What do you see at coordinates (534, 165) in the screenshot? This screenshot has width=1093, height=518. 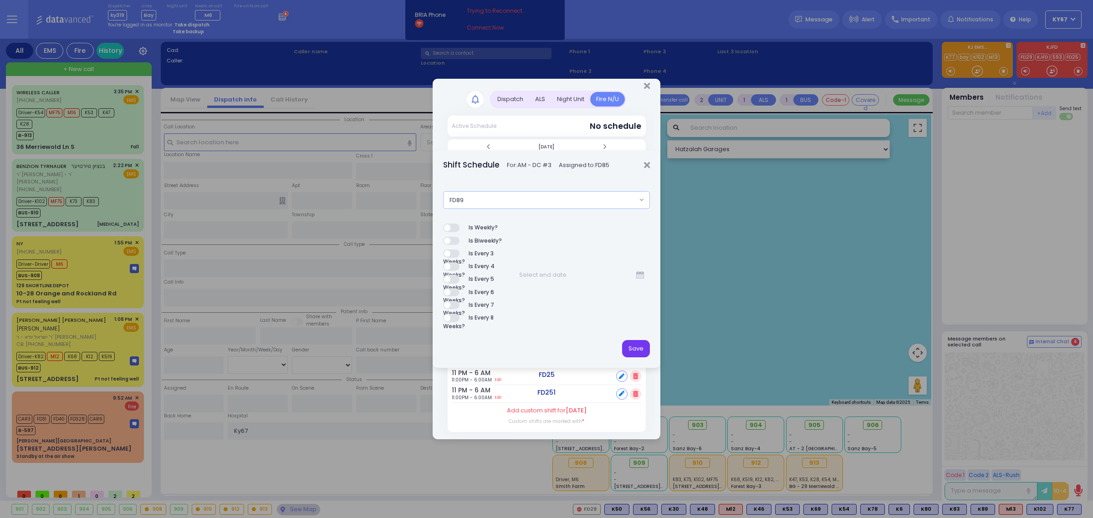 I see `span: AM - DC #3` at bounding box center [534, 165].